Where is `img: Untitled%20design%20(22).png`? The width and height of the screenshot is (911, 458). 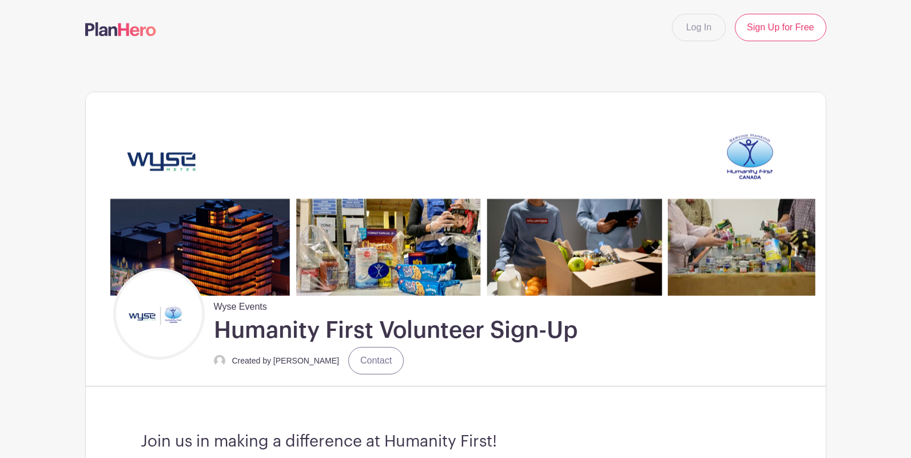
img: Untitled%20design%20(22).png is located at coordinates (159, 314).